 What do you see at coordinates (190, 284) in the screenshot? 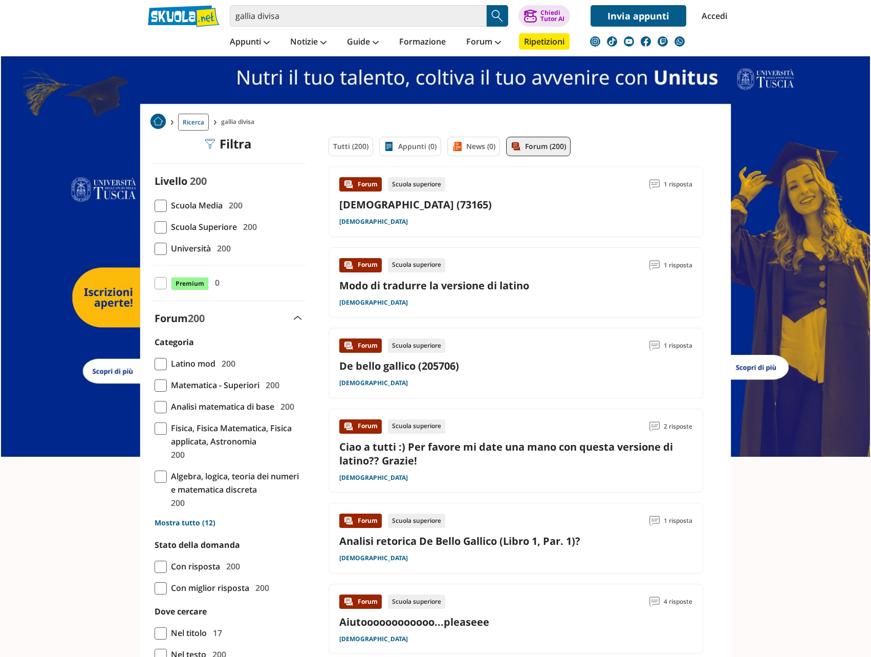
I see `span: Premium` at bounding box center [190, 284].